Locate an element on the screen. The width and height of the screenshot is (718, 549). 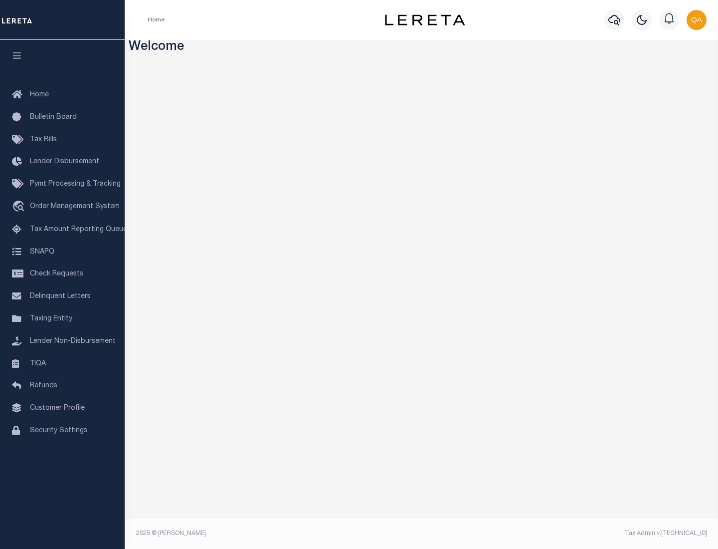
span: Lender Disbursement is located at coordinates (64, 162).